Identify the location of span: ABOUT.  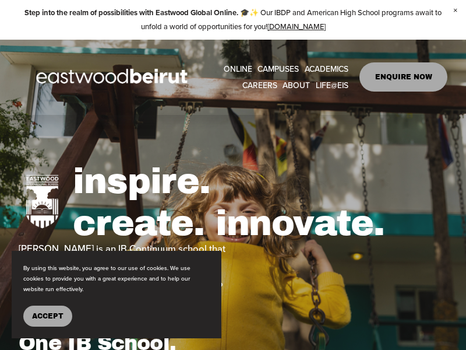
(296, 85).